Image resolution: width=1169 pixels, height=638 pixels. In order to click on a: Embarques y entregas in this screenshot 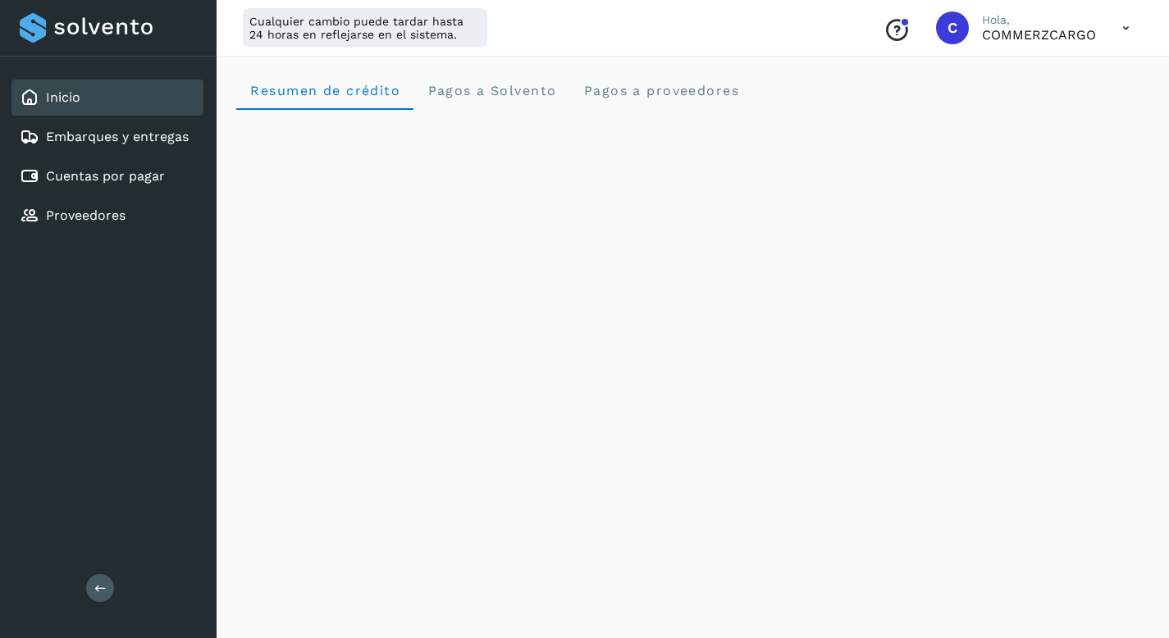, I will do `click(117, 136)`.